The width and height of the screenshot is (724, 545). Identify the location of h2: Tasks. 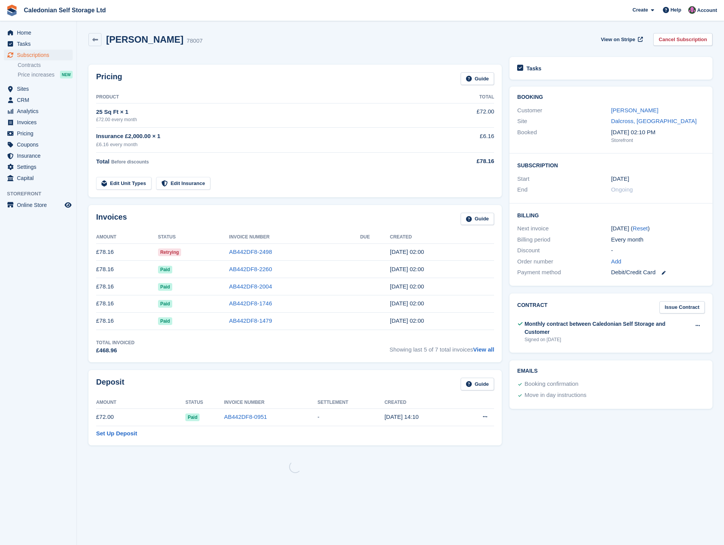
(534, 68).